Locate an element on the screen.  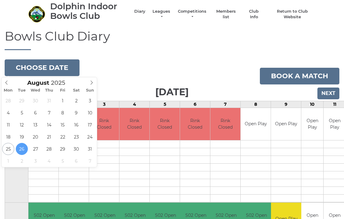
td: 4 is located at coordinates (135, 104).